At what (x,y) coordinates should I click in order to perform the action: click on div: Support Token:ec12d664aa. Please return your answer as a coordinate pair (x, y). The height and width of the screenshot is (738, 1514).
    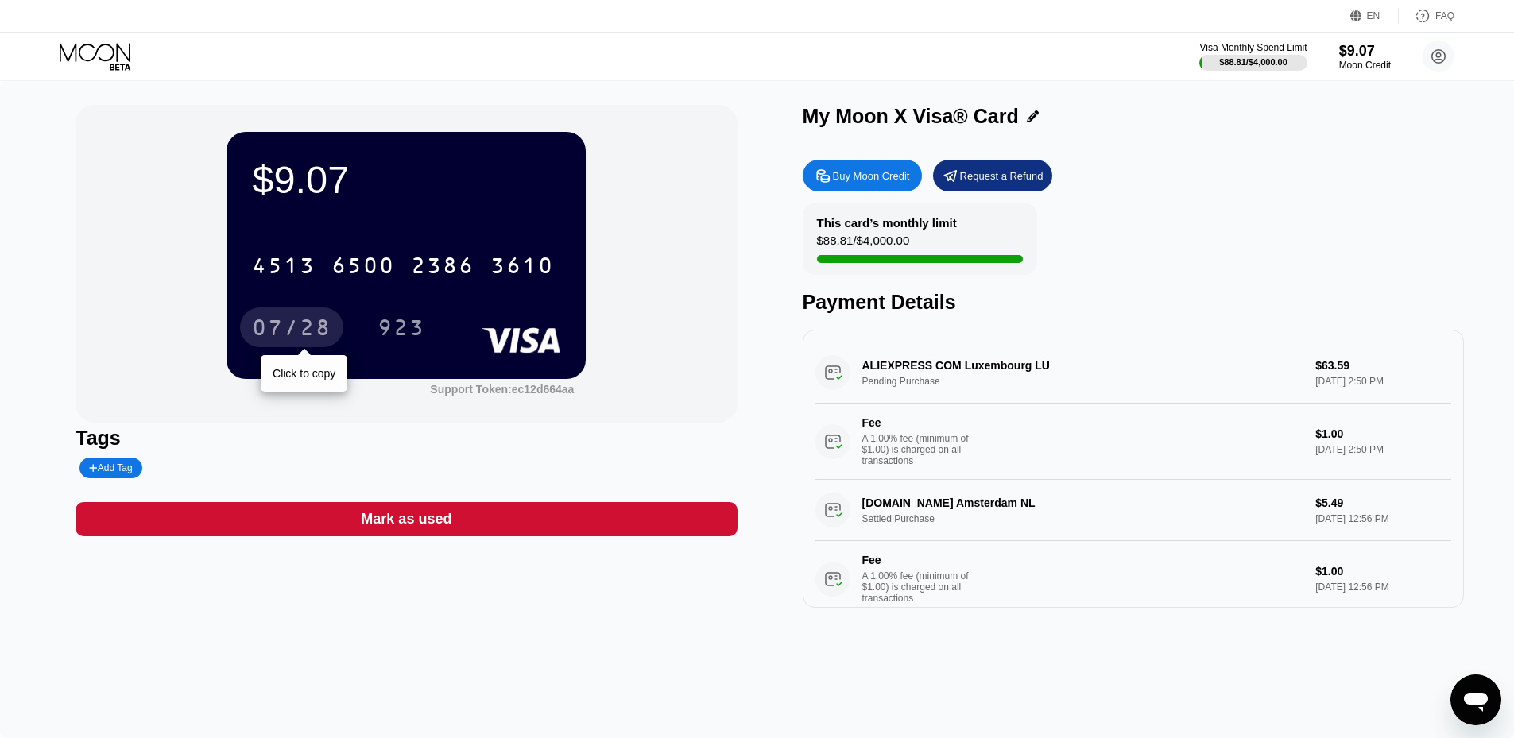
    Looking at the image, I should click on (501, 389).